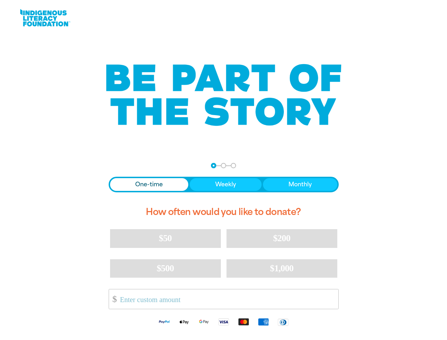 The width and height of the screenshot is (447, 340). I want to click on input: Enter custom amount, so click(226, 299).